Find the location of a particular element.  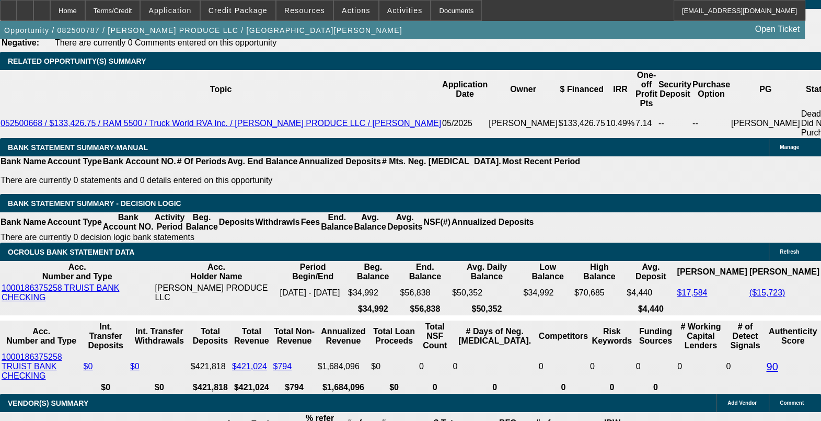

th: $ Financed is located at coordinates (582, 89).